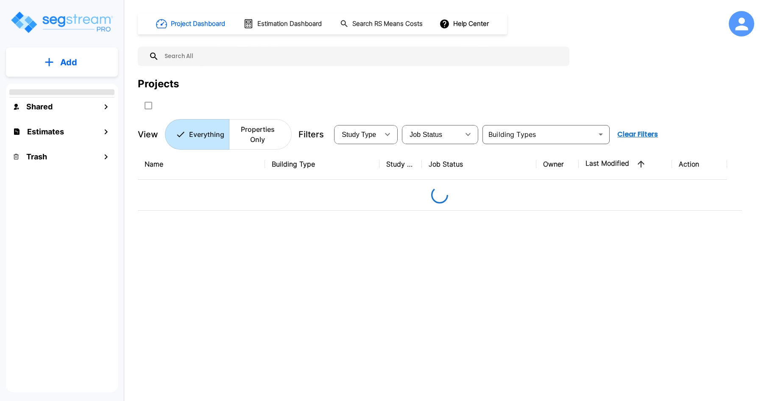 This screenshot has width=761, height=401. Describe the element at coordinates (36, 156) in the screenshot. I see `h1: Trash` at that location.